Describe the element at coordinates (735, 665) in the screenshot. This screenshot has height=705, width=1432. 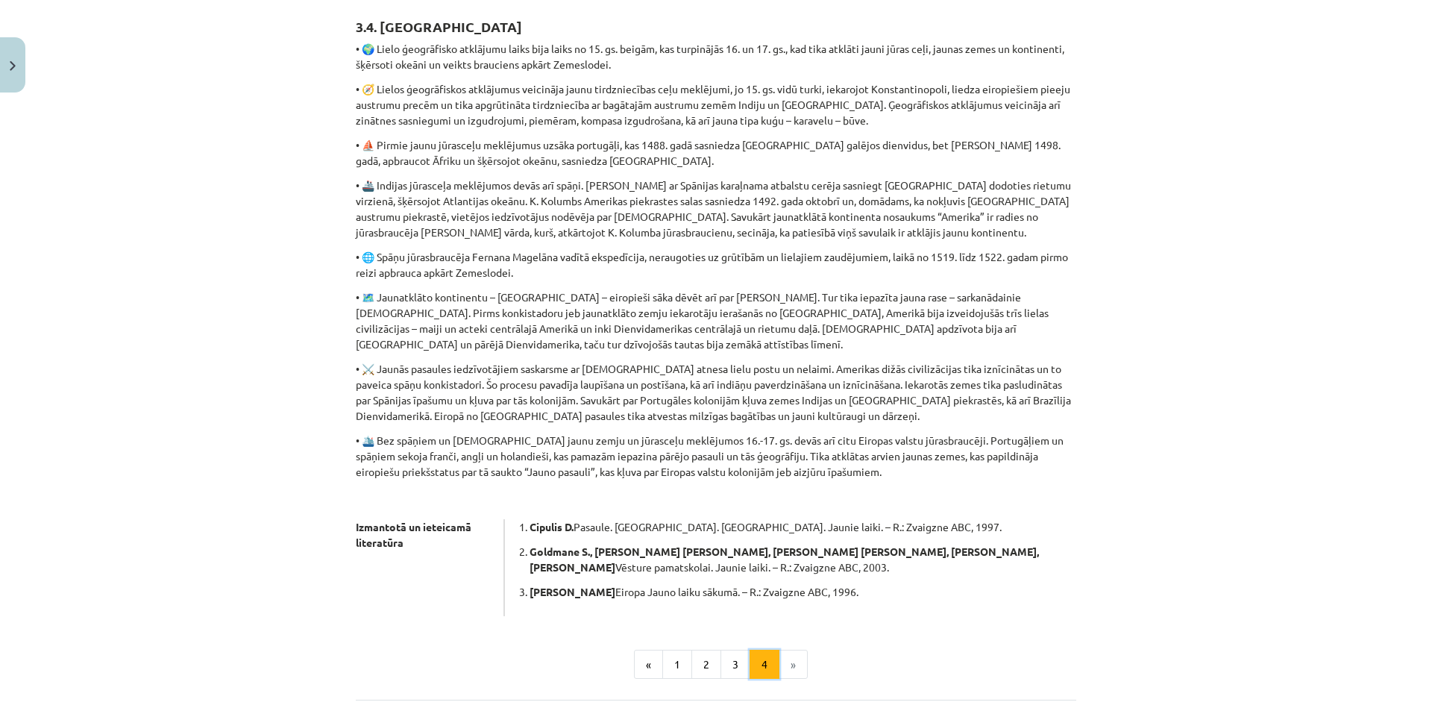
I see `button: 3` at that location.